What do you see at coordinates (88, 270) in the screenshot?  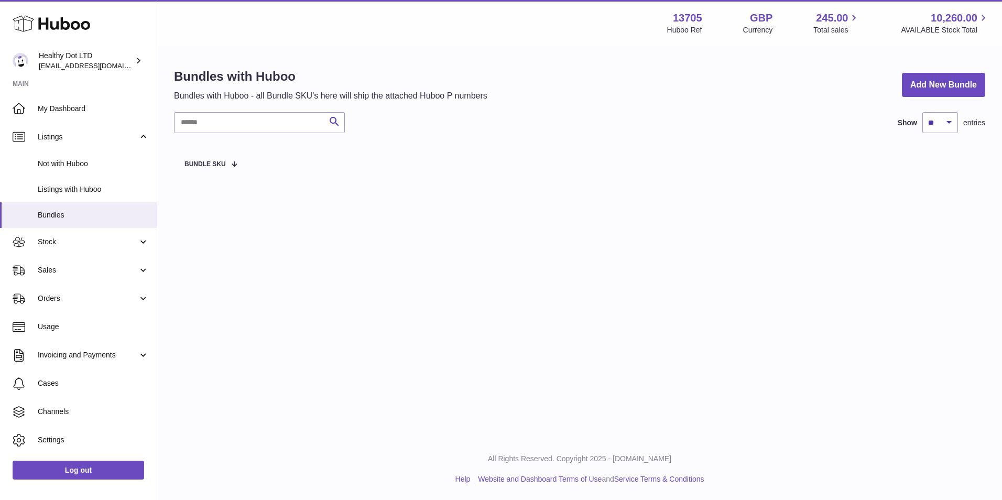 I see `span: Sales` at bounding box center [88, 270].